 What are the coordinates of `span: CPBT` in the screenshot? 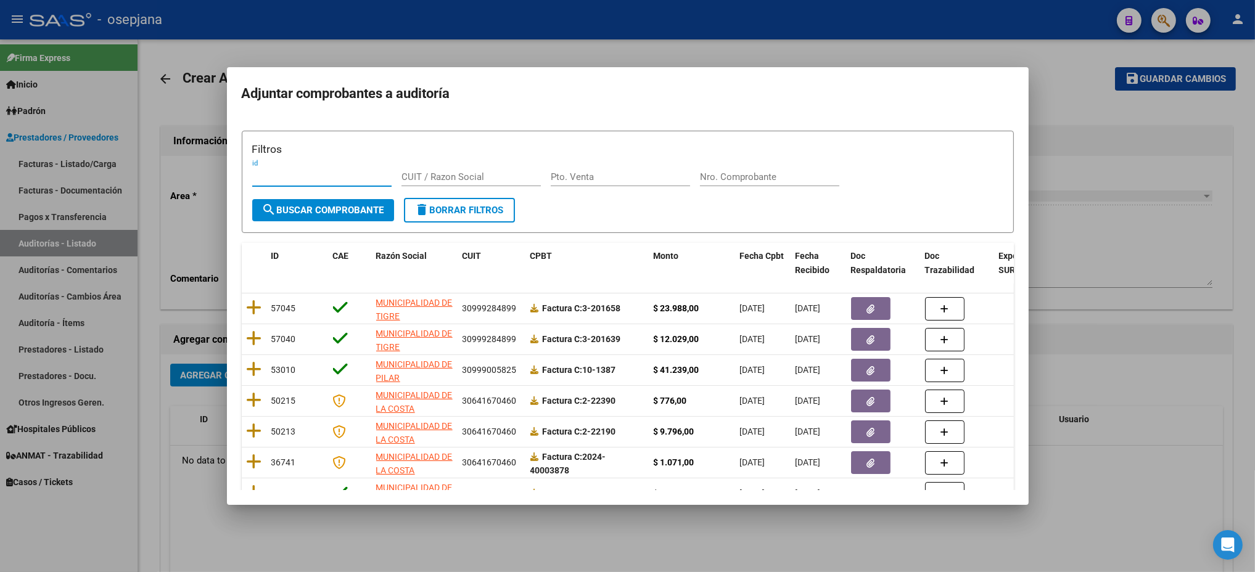 It's located at (541, 256).